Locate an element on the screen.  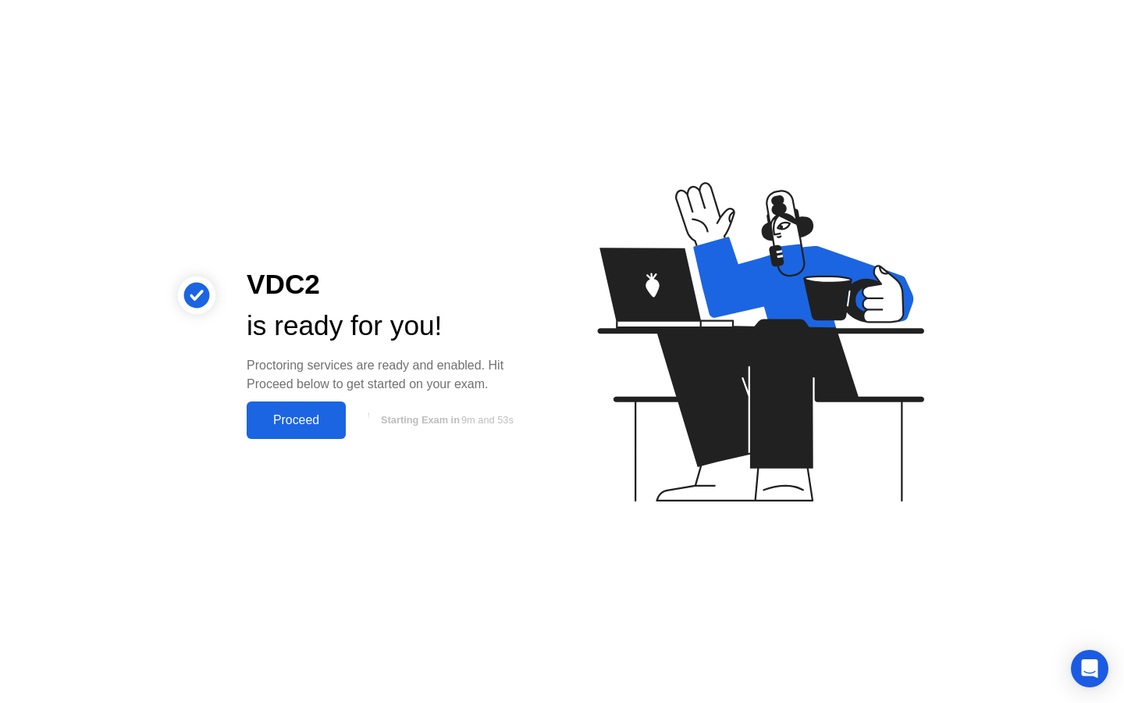
div: Proceed is located at coordinates (296, 420).